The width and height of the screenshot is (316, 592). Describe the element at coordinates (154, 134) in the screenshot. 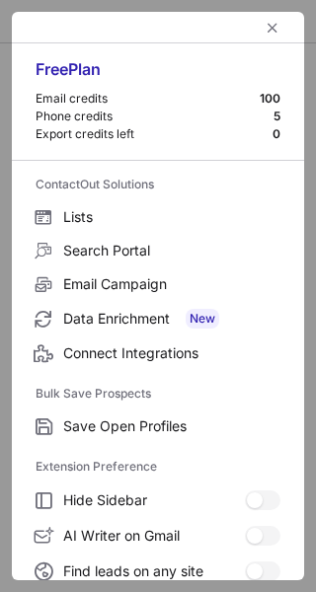

I see `div: Export credits left` at that location.